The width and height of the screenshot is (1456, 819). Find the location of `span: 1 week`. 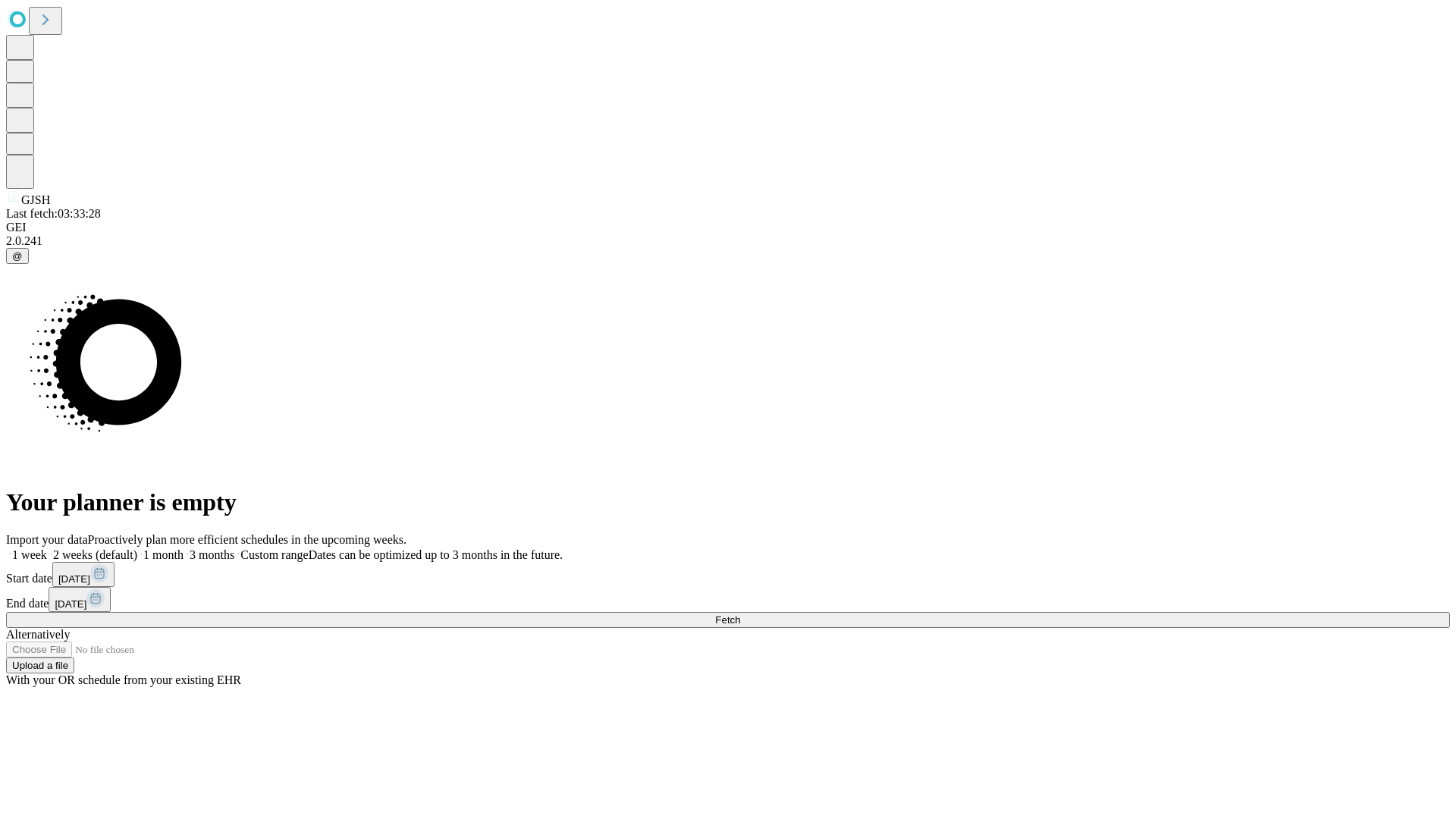

span: 1 week is located at coordinates (30, 555).